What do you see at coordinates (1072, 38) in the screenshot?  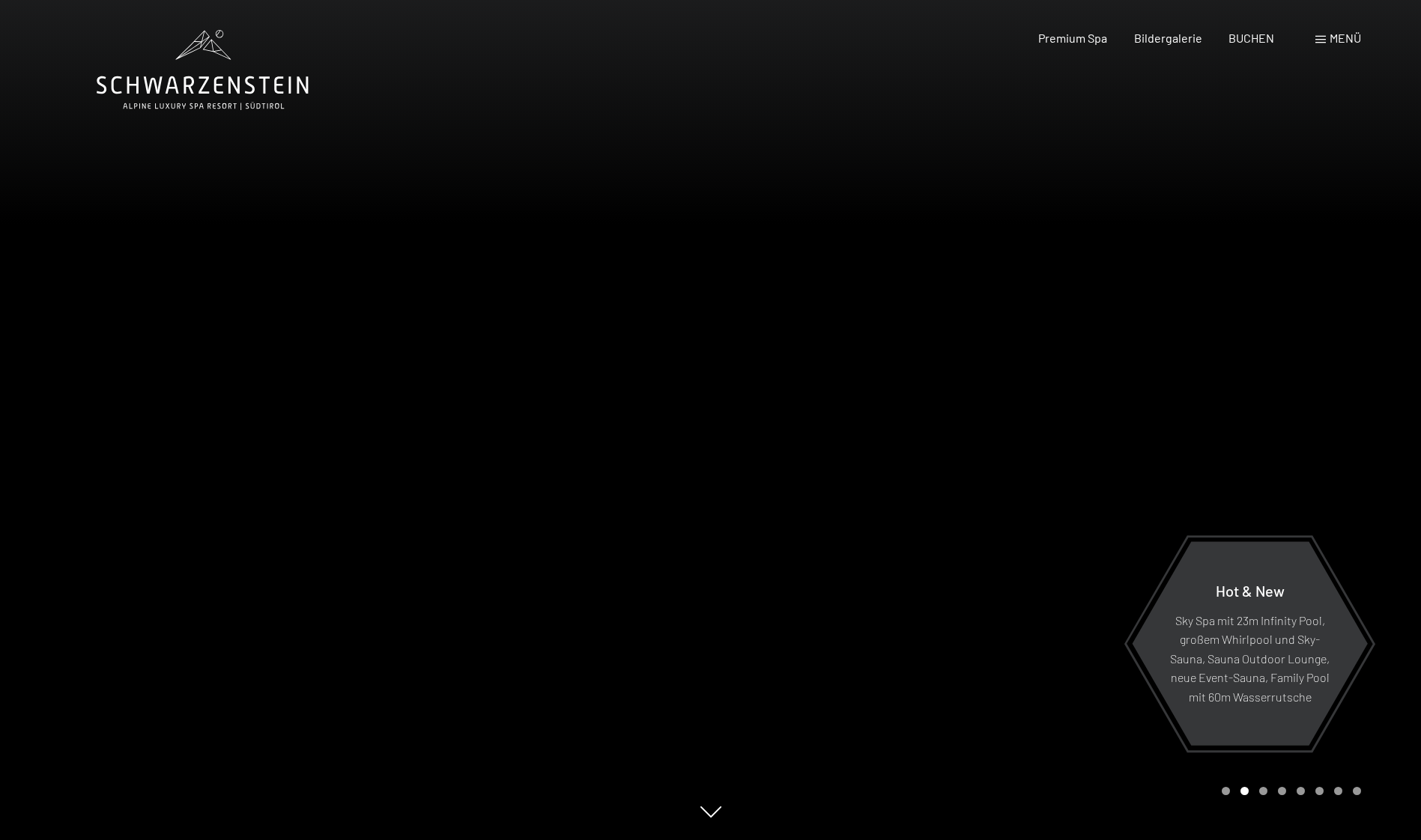 I see `span: Premium Spa` at bounding box center [1072, 38].